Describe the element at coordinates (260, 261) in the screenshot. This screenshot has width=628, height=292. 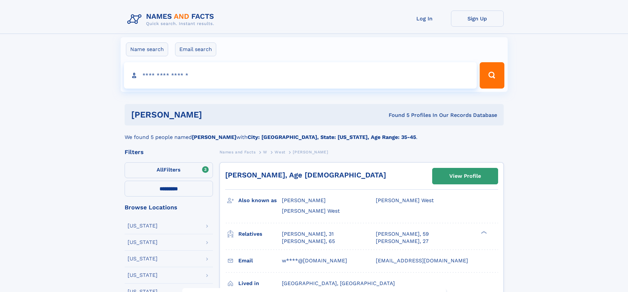
I see `h3: Email` at that location.